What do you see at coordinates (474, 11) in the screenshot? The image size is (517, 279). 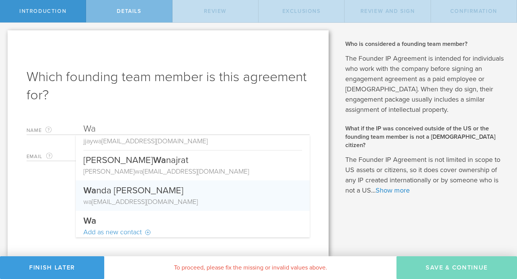 I see `span: Confirmation` at bounding box center [474, 11].